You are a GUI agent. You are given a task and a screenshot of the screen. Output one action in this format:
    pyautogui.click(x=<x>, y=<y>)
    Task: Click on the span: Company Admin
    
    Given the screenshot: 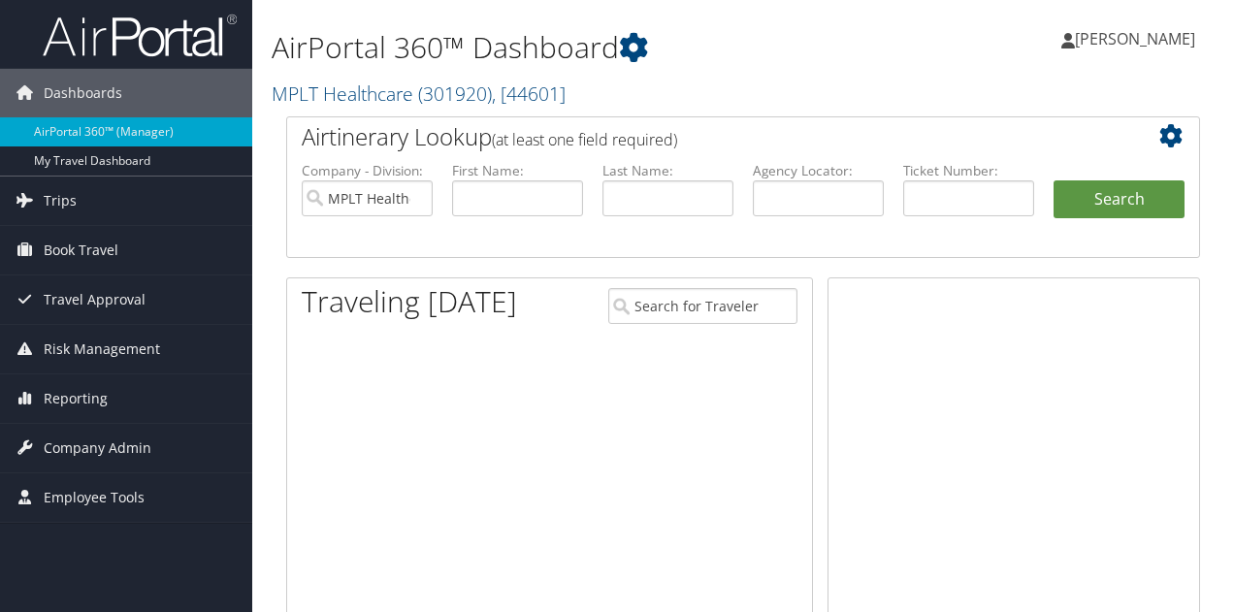 What is the action you would take?
    pyautogui.click(x=97, y=448)
    